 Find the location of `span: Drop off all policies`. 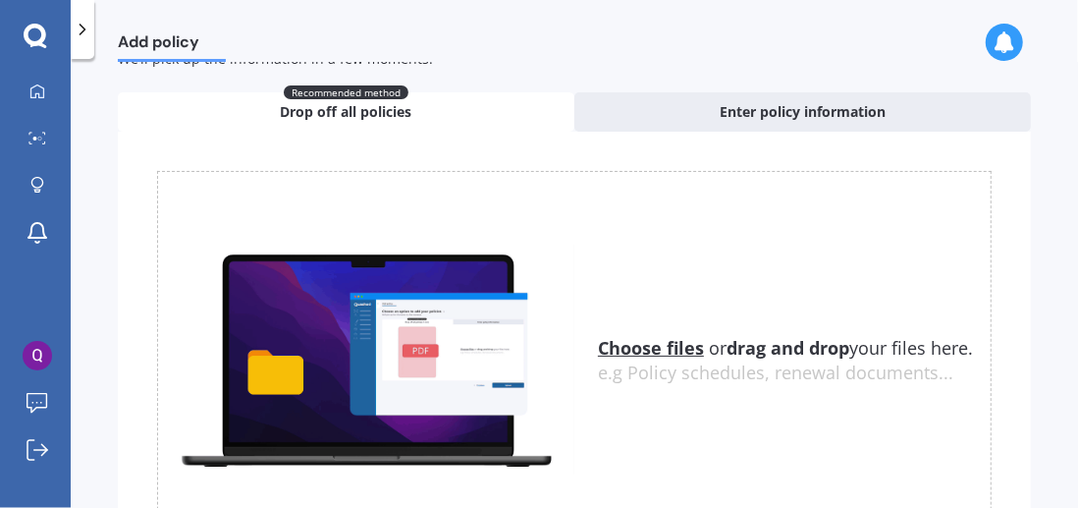

span: Drop off all policies is located at coordinates (347, 112).